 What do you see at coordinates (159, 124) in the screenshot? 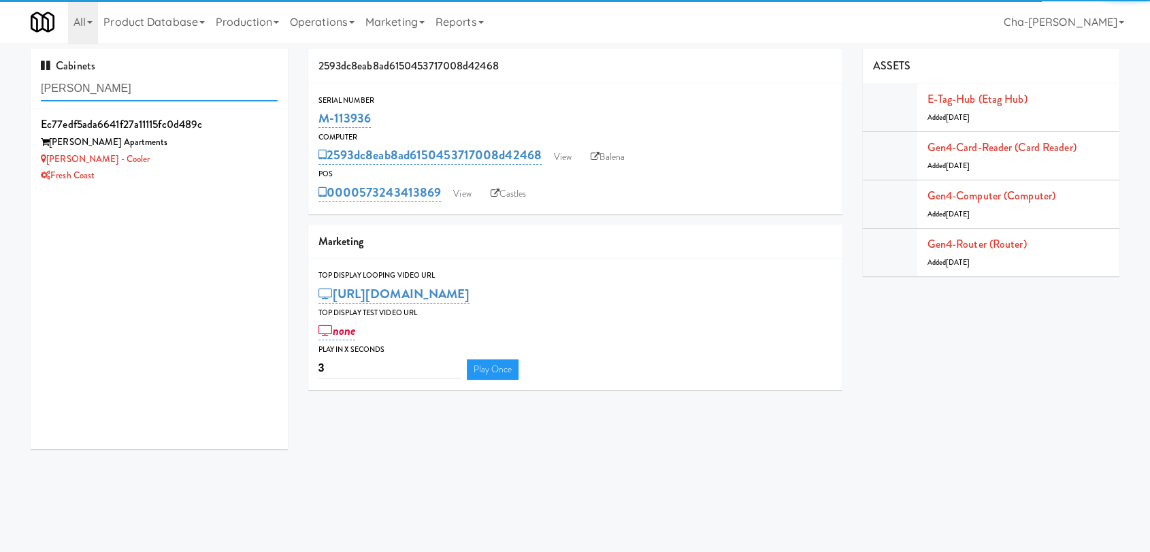
I see `div: ec77edf5ada6641f27a11115fc0d489c` at bounding box center [159, 124].